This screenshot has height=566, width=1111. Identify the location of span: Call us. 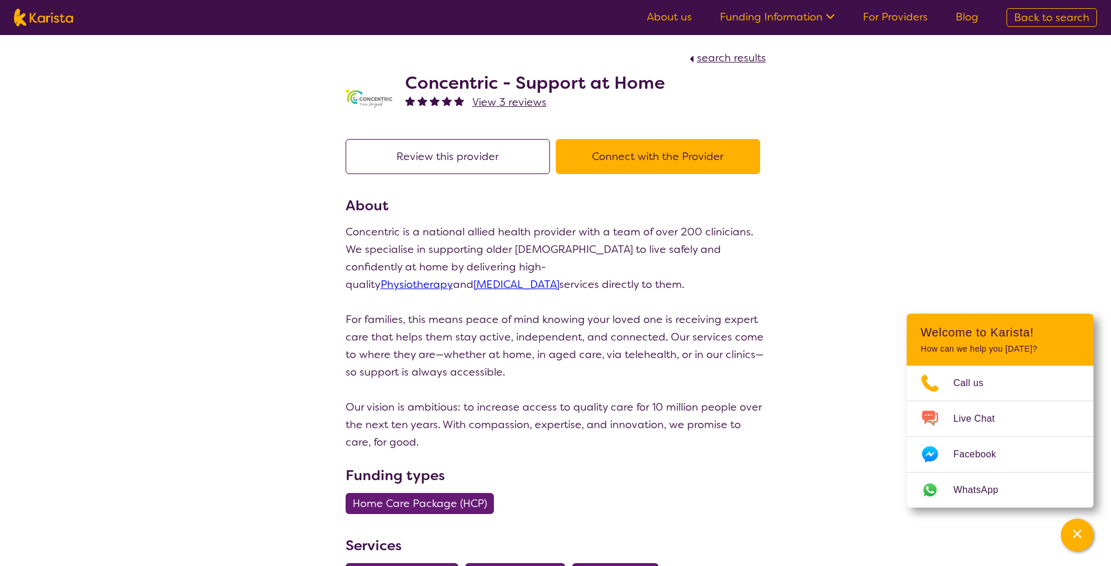
(975, 383).